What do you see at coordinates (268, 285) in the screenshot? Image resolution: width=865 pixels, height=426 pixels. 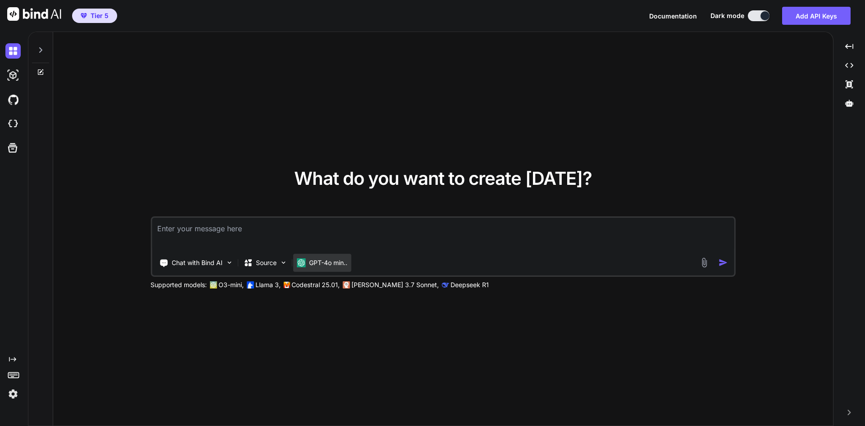 I see `p: Llama 3,` at bounding box center [268, 285].